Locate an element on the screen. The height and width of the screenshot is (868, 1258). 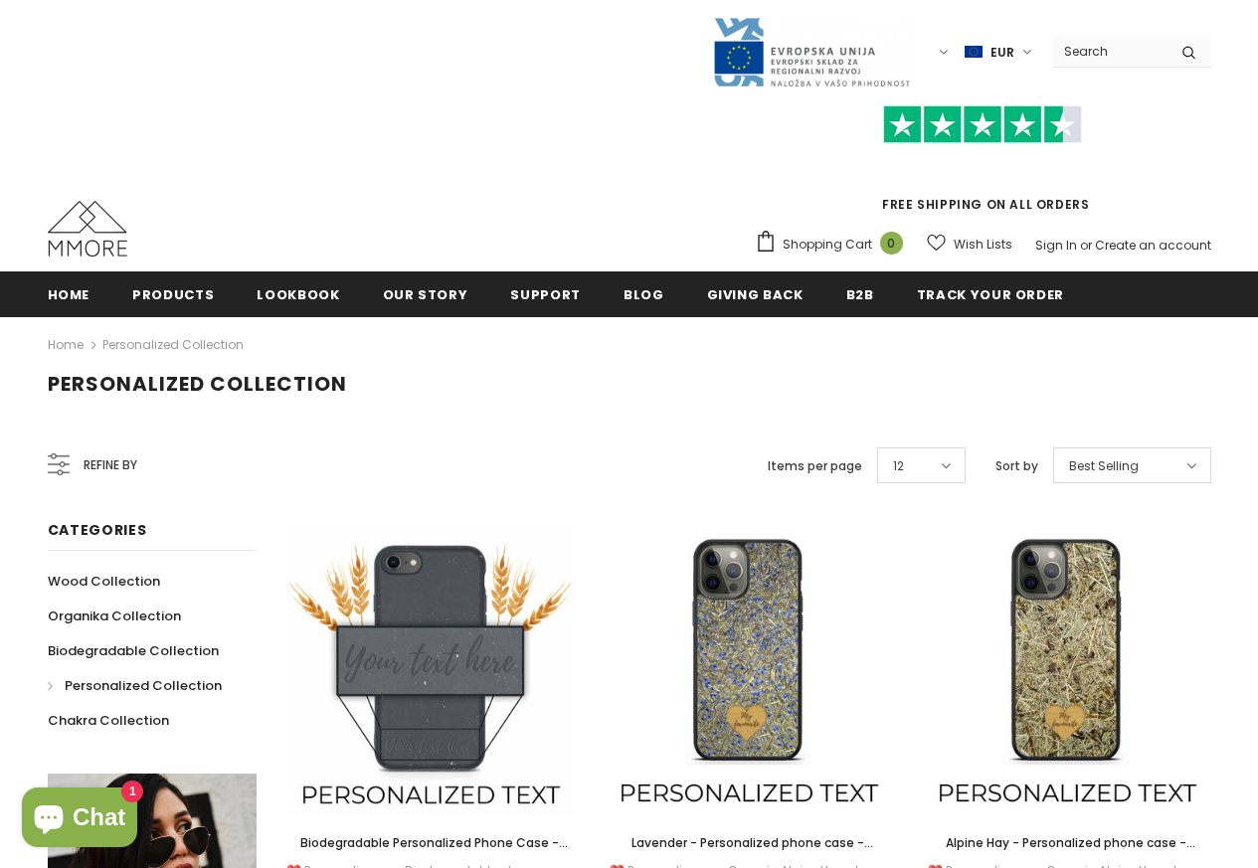
span: Wood Collection is located at coordinates (103, 581).